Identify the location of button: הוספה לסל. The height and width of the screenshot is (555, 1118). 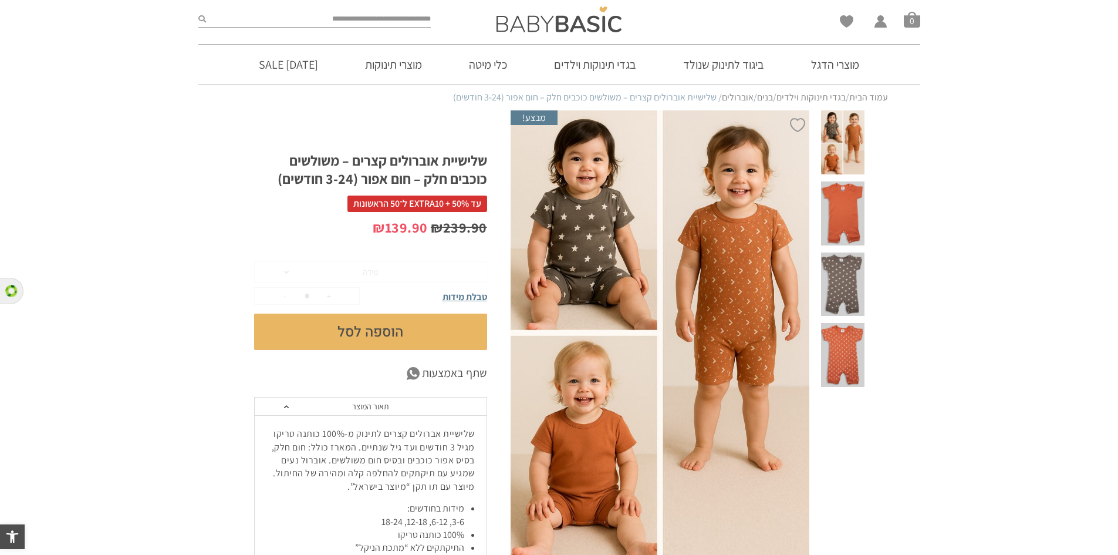
(370, 332).